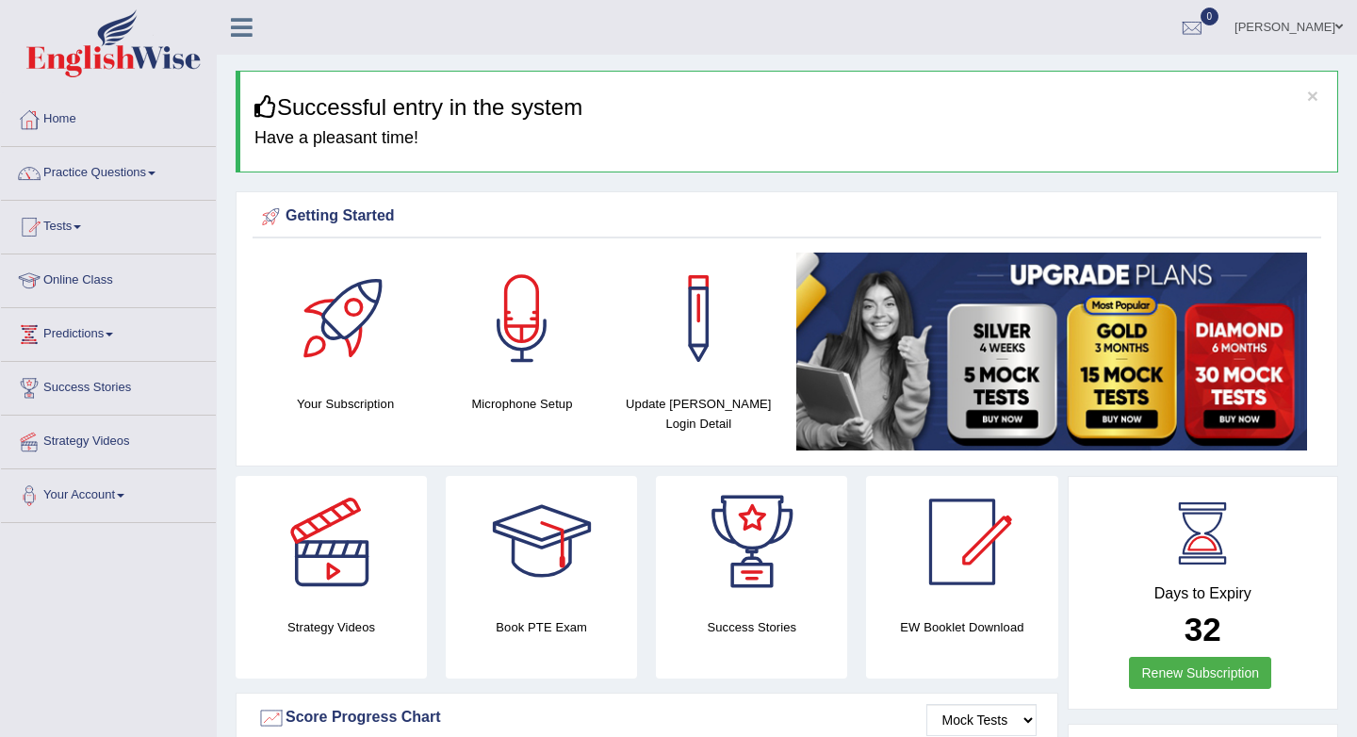  What do you see at coordinates (787, 217) in the screenshot?
I see `div: Getting Started` at bounding box center [787, 217].